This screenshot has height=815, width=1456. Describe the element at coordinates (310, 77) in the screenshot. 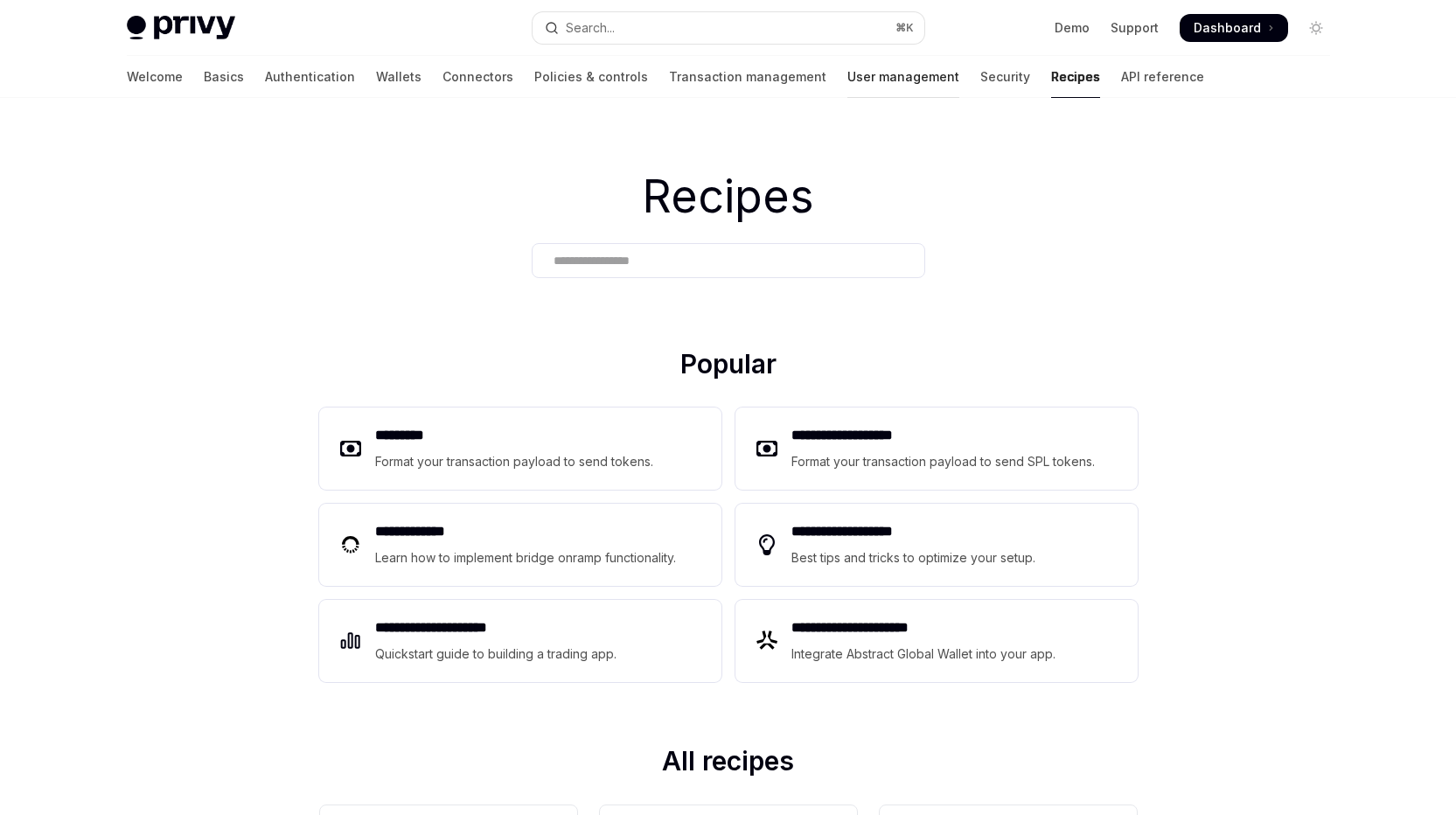

I see `a: Authentication` at that location.